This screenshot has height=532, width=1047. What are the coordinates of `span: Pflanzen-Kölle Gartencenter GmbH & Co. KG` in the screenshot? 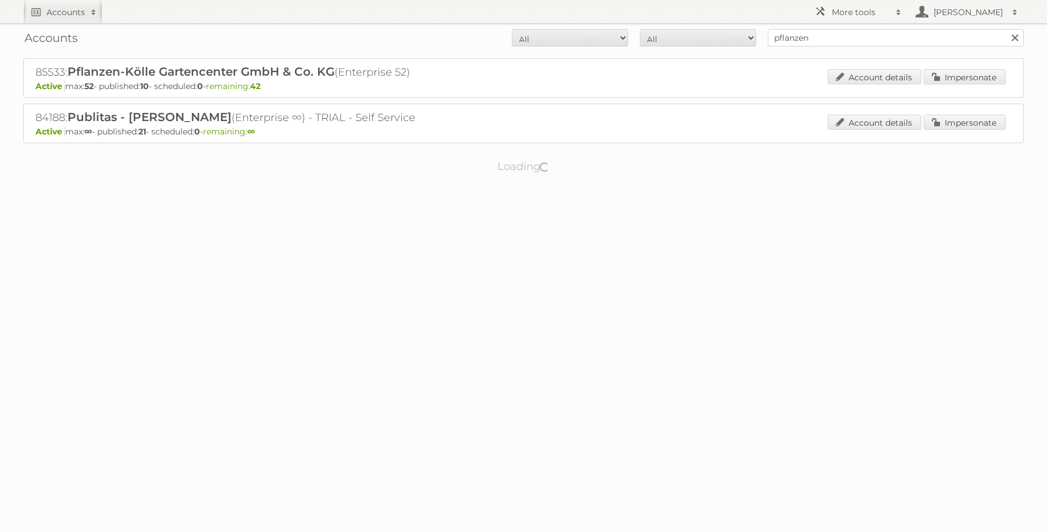 It's located at (201, 72).